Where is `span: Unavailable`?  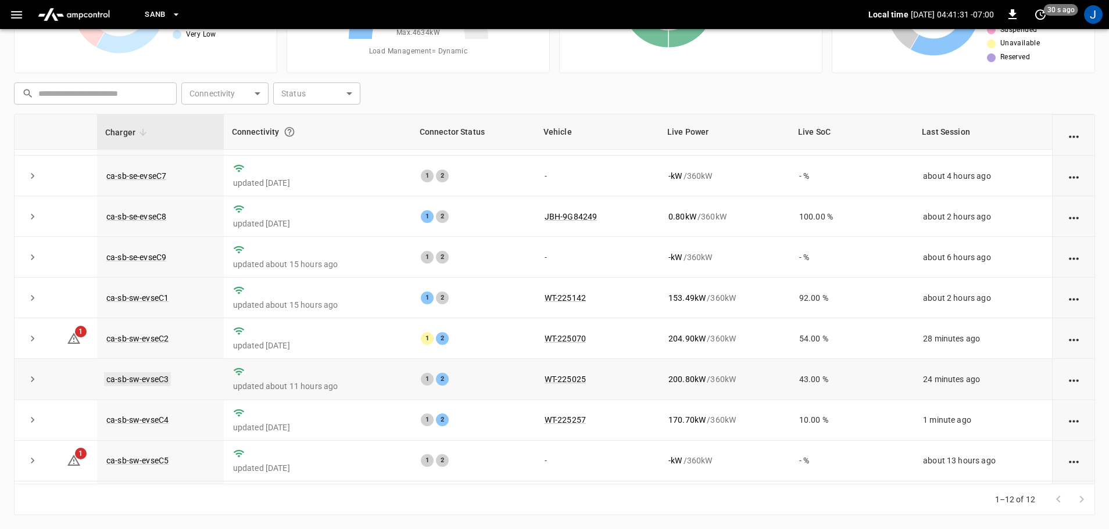 span: Unavailable is located at coordinates (1020, 44).